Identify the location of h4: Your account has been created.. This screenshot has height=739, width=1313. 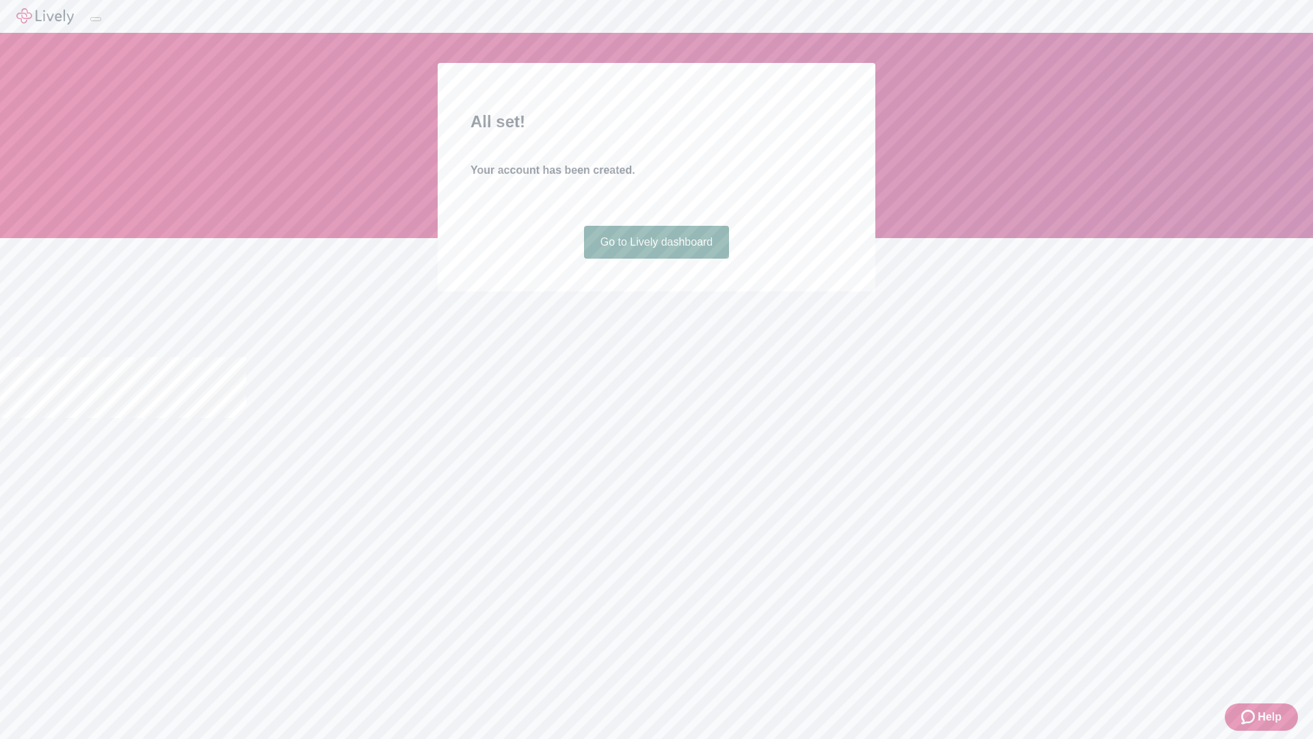
(657, 170).